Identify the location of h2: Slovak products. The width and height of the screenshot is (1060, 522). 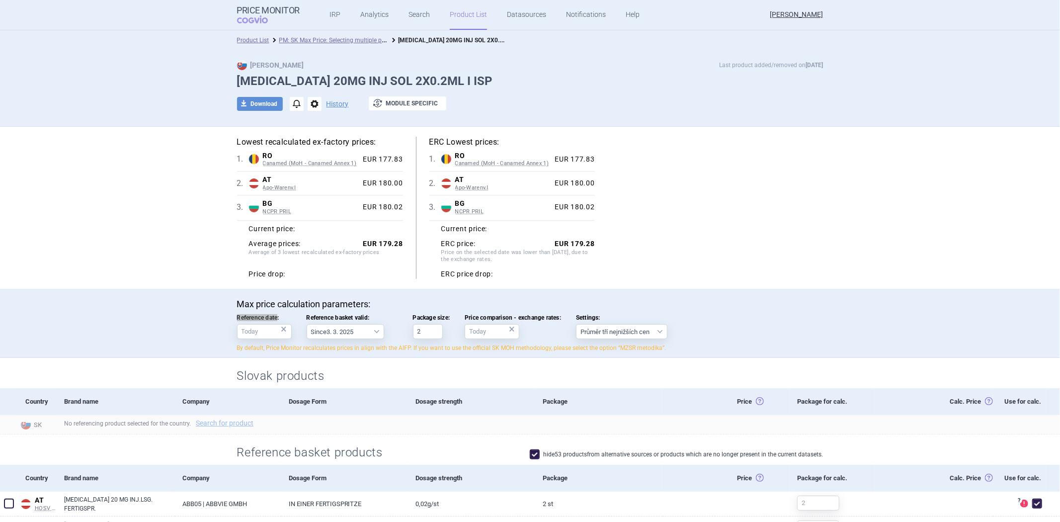
(530, 376).